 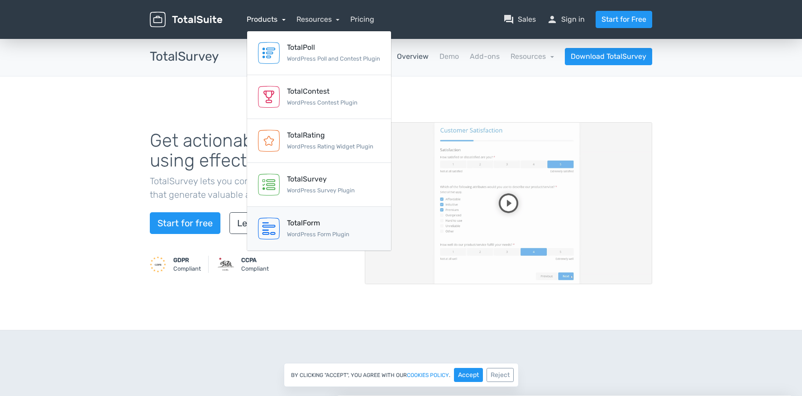 I want to click on a: cookies policy, so click(x=428, y=375).